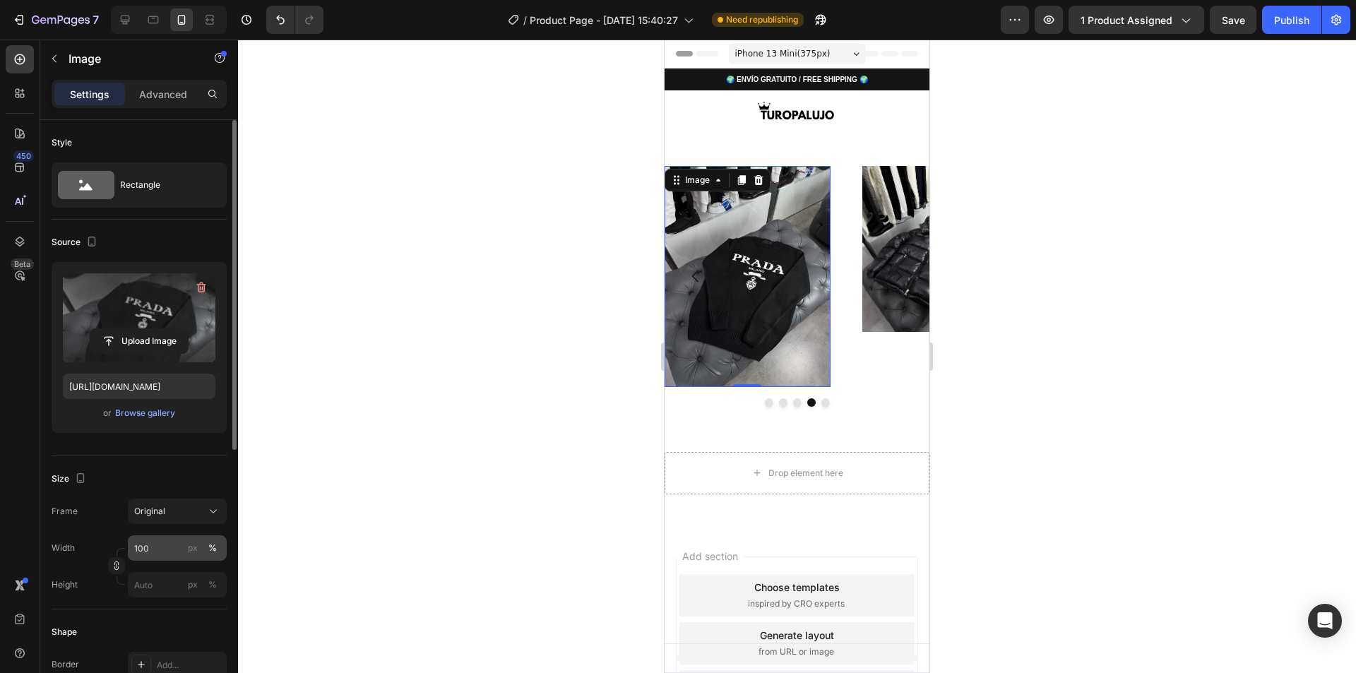 This screenshot has height=673, width=1356. Describe the element at coordinates (32, 141) in the screenshot. I see `div: Image` at that location.